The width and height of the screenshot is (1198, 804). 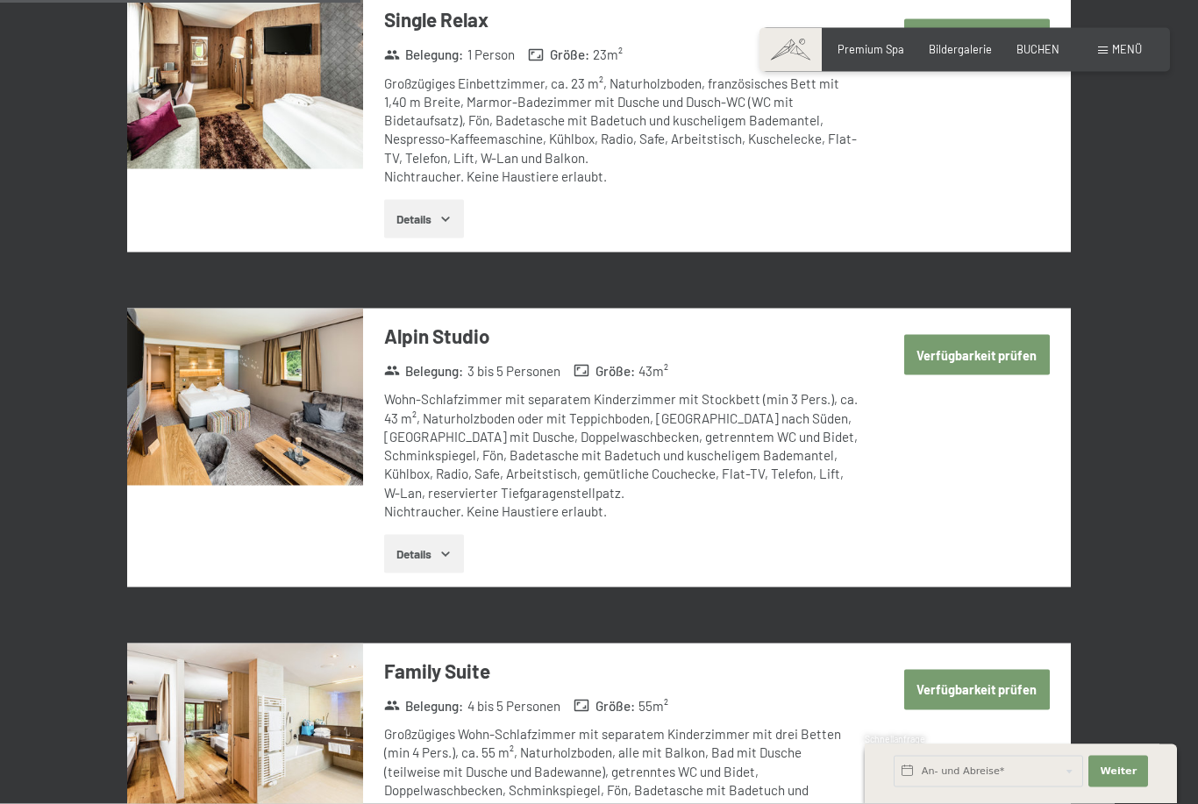 I want to click on span: 23 m², so click(x=608, y=54).